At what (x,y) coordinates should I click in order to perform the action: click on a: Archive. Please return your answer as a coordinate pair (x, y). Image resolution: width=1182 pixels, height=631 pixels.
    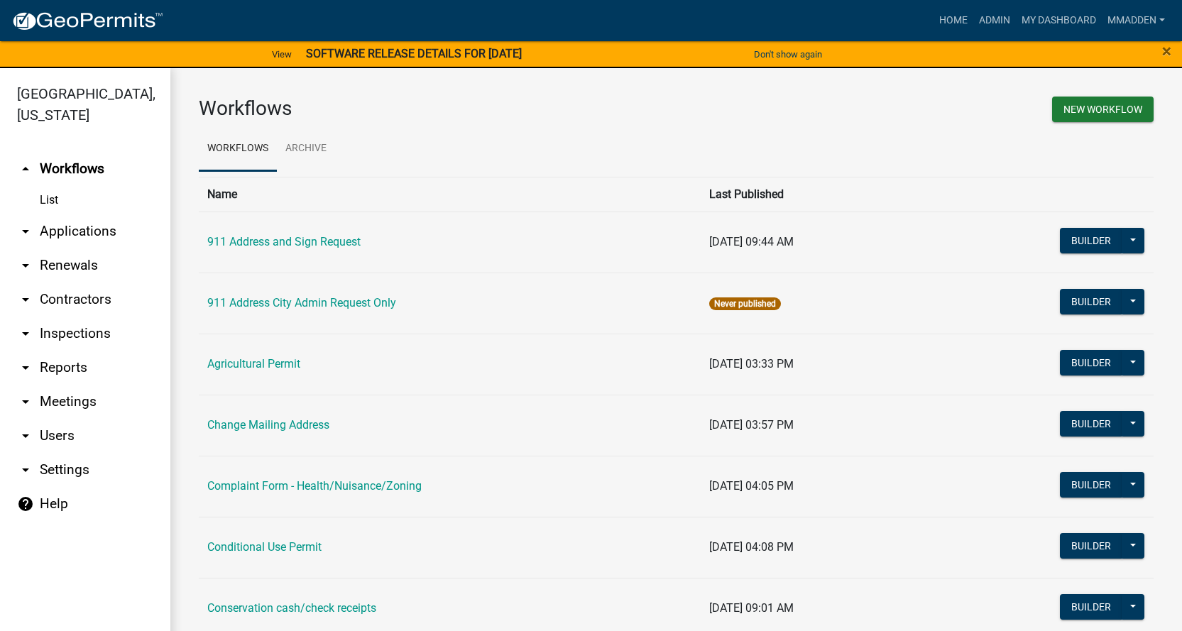
    Looking at the image, I should click on (306, 149).